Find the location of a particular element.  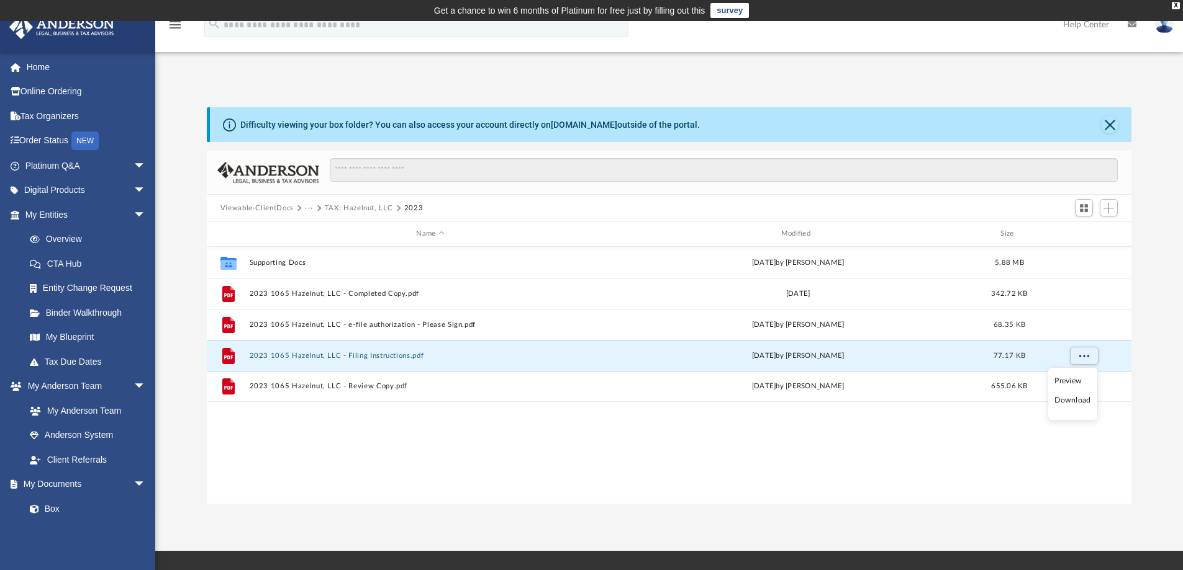

a: CTA Hub is located at coordinates (91, 264).